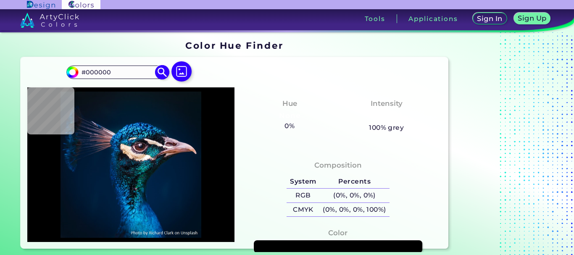  What do you see at coordinates (387, 103) in the screenshot?
I see `h4: Intensity` at bounding box center [387, 103].